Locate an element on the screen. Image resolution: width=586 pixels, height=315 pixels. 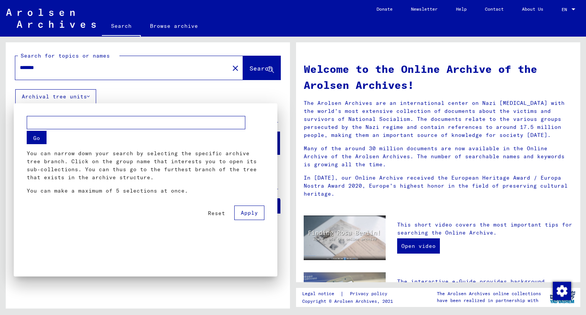
p: You can narrow down your search by selecting the specific archive tree branch. Click on the group... is located at coordinates (145, 166).